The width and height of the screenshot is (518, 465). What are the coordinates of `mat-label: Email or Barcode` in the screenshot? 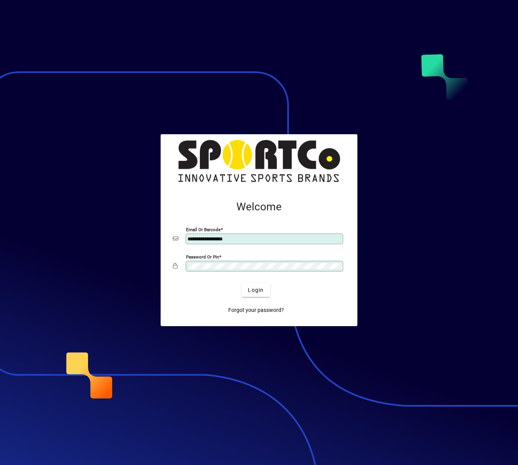 It's located at (203, 230).